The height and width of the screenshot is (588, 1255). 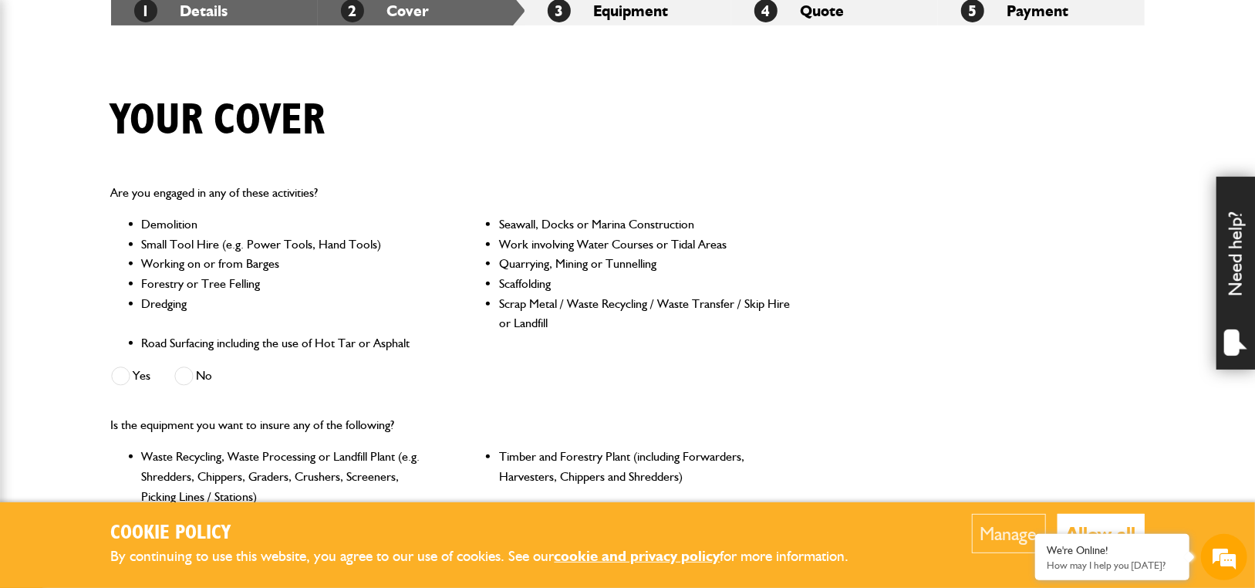 I want to click on a: 1Details, so click(x=181, y=11).